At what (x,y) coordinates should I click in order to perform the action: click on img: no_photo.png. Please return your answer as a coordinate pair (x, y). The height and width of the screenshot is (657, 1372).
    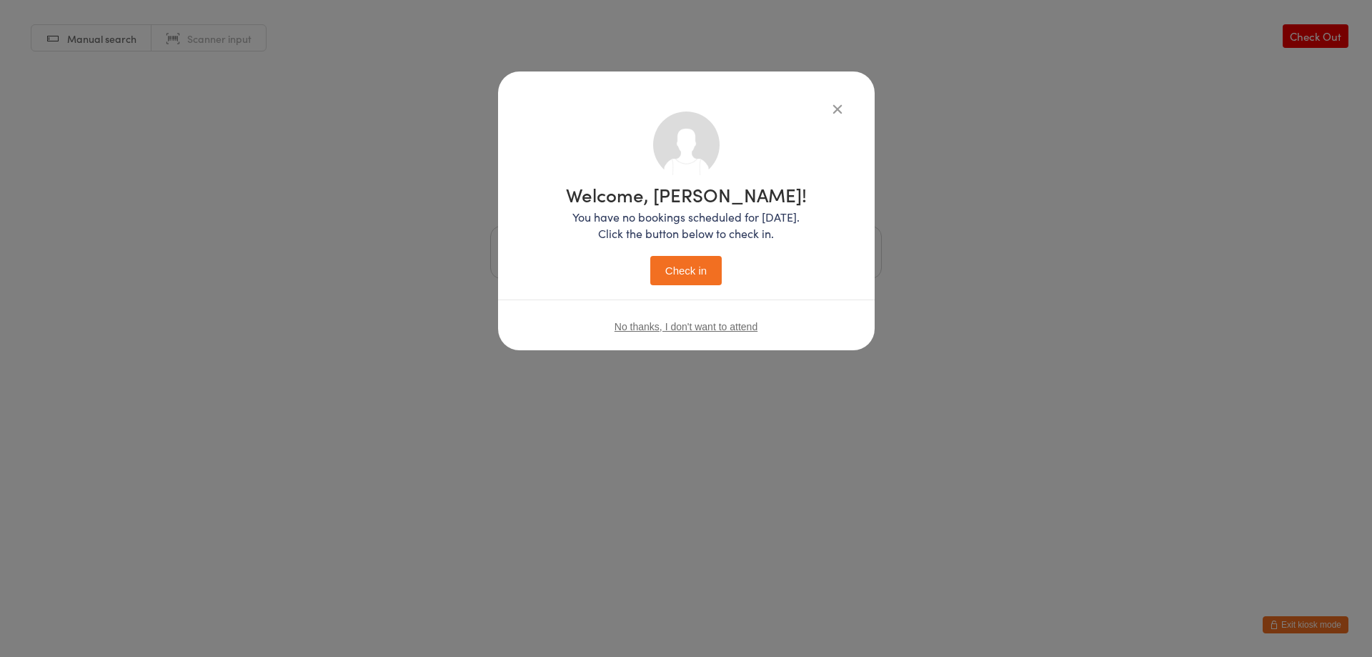
    Looking at the image, I should click on (686, 144).